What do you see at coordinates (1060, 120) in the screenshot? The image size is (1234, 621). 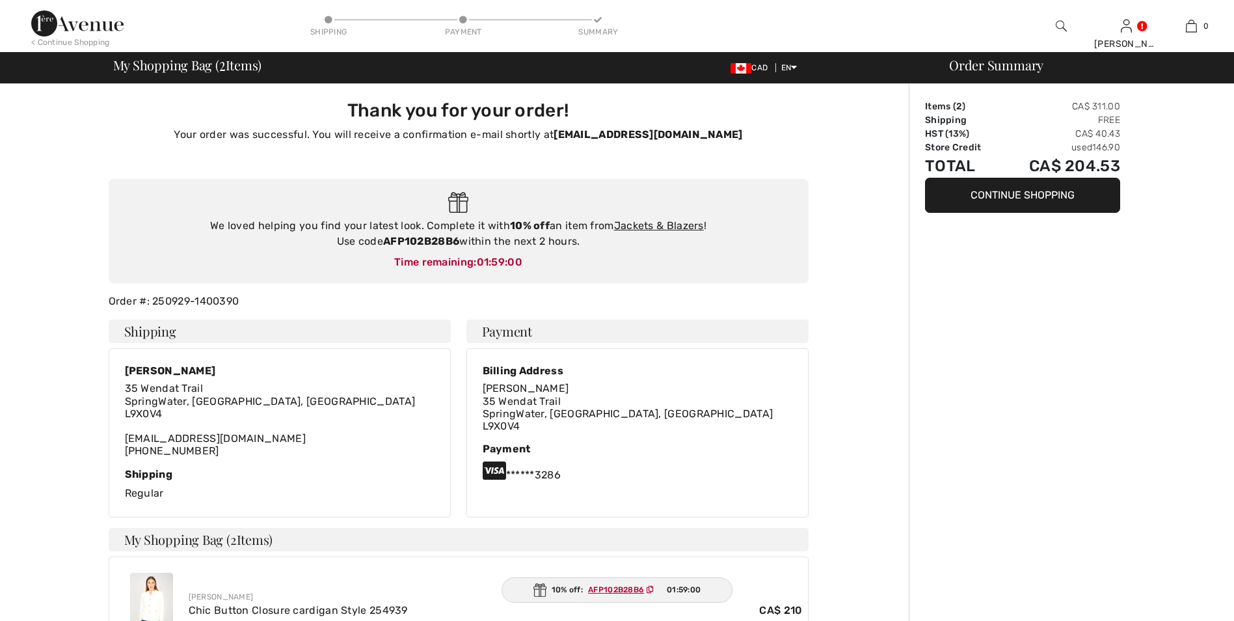 I see `td: Free` at bounding box center [1060, 120].